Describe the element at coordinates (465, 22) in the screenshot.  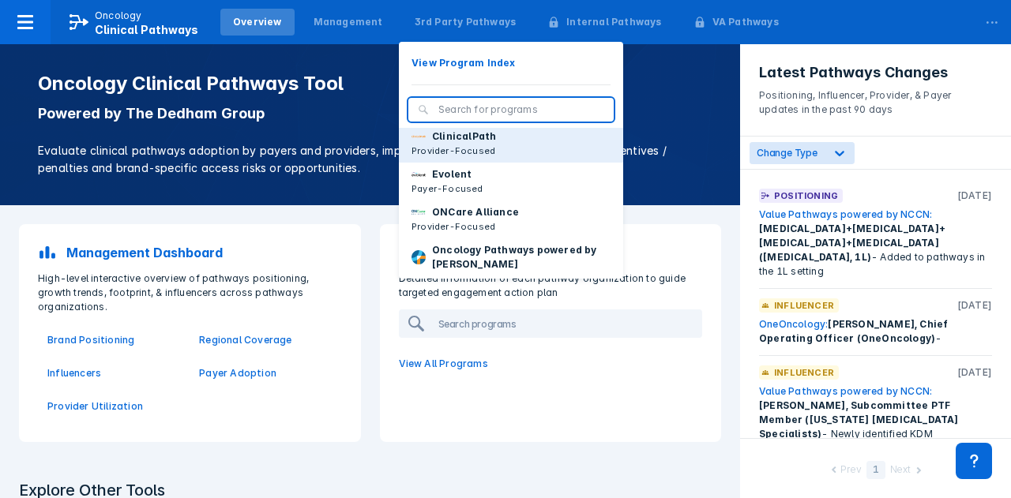
I see `div: 3rd Party Pathways` at that location.